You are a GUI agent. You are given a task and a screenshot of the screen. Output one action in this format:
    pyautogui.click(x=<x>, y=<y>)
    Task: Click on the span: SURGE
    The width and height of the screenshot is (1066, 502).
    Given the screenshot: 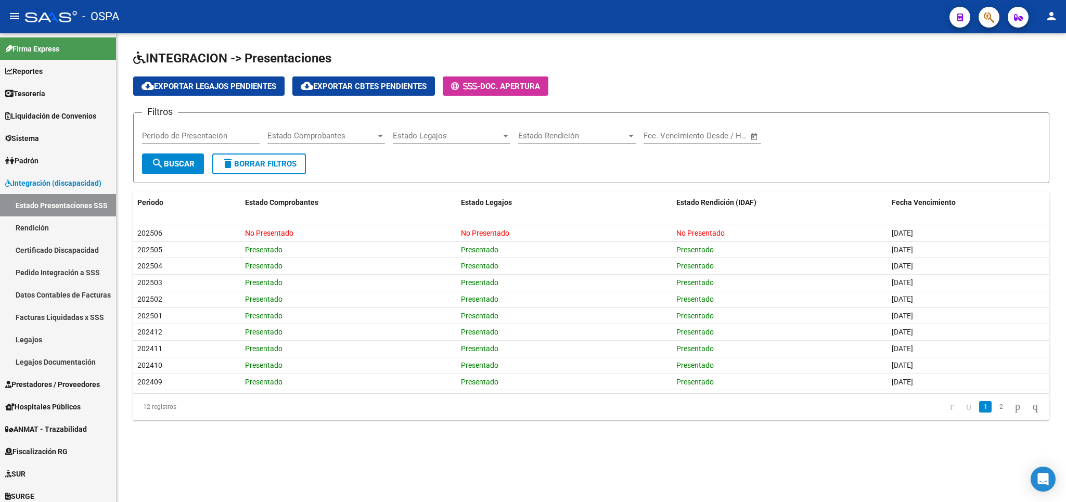 What is the action you would take?
    pyautogui.click(x=20, y=496)
    